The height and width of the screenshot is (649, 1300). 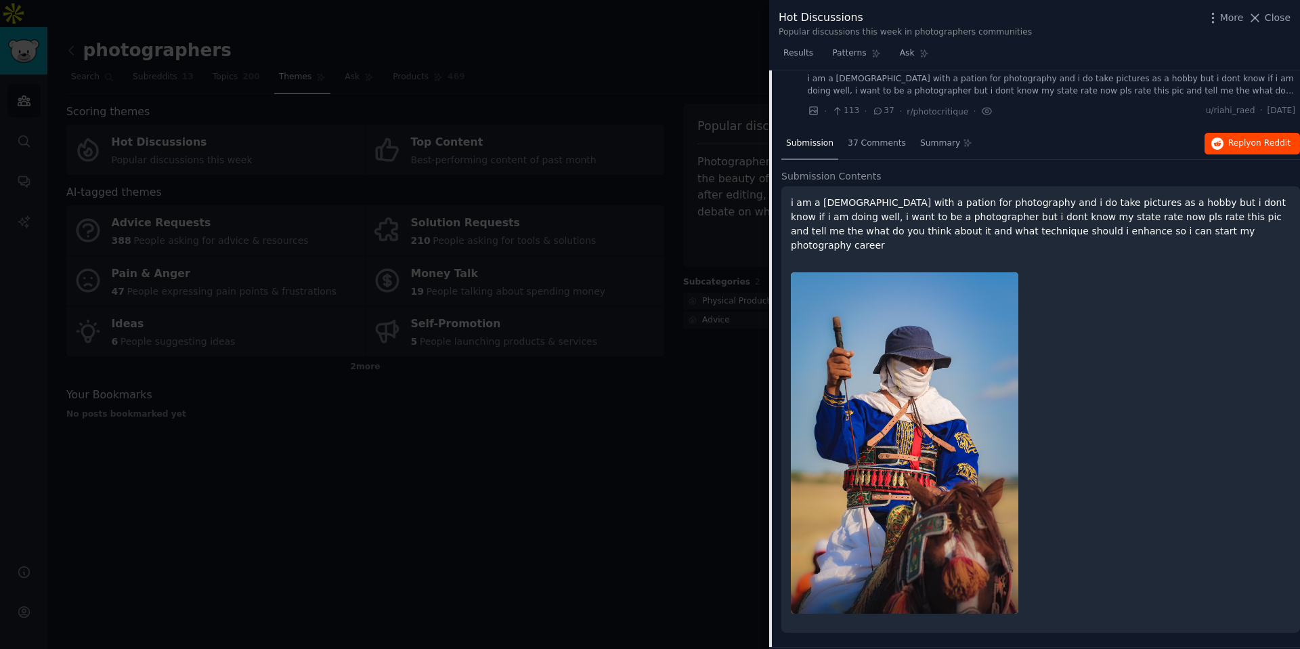 What do you see at coordinates (832, 176) in the screenshot?
I see `span: Submission Contents` at bounding box center [832, 176].